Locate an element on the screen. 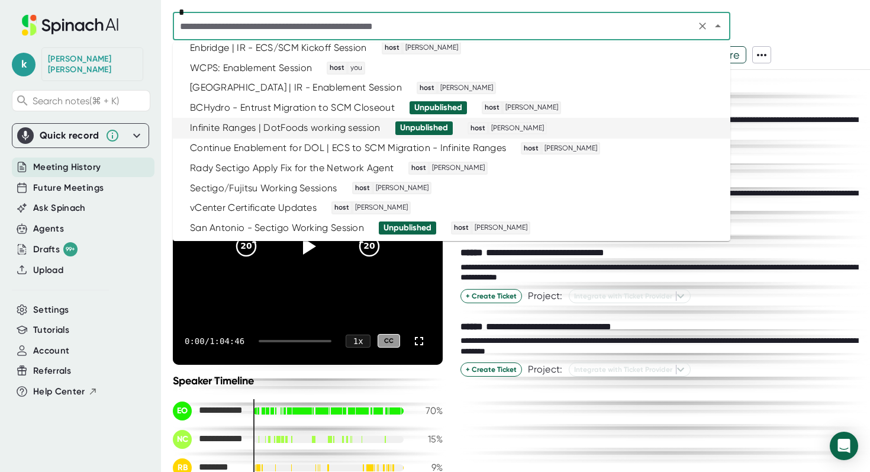 Image resolution: width=870 pixels, height=472 pixels. div: 15 % is located at coordinates (428, 439).